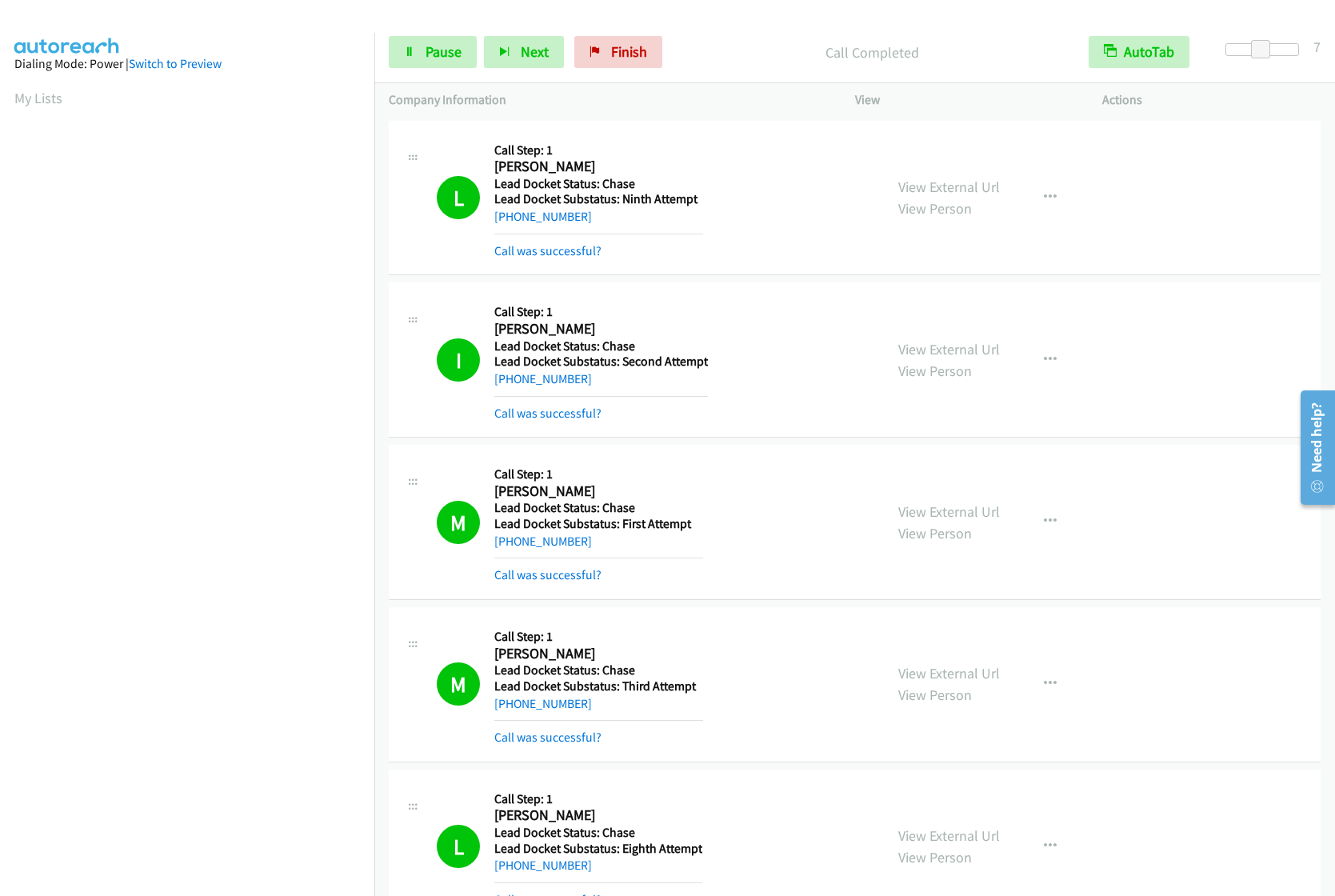 Image resolution: width=1335 pixels, height=896 pixels. I want to click on div: 7, so click(1317, 46).